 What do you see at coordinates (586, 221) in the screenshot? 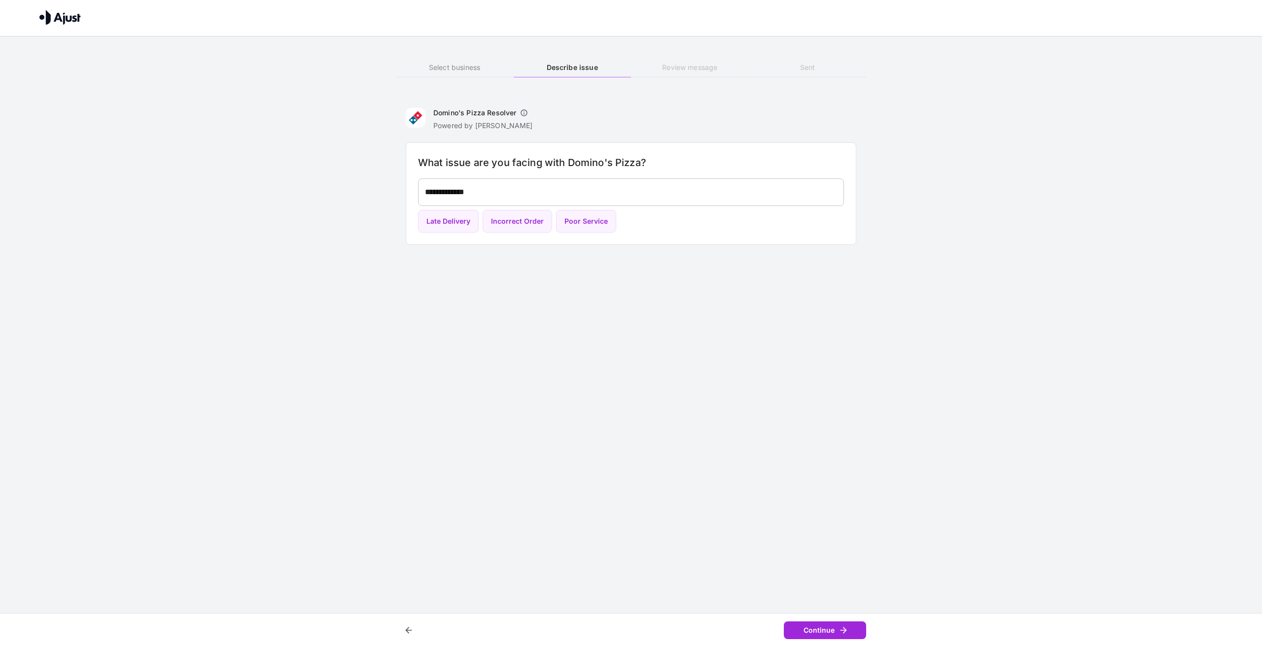
I see `button: Poor Service` at bounding box center [586, 221].